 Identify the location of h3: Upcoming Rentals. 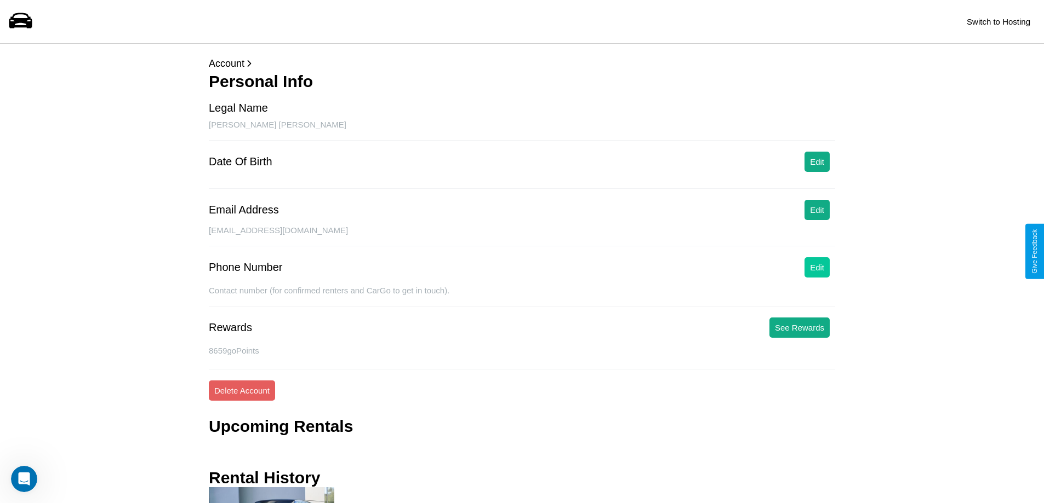
(280, 427).